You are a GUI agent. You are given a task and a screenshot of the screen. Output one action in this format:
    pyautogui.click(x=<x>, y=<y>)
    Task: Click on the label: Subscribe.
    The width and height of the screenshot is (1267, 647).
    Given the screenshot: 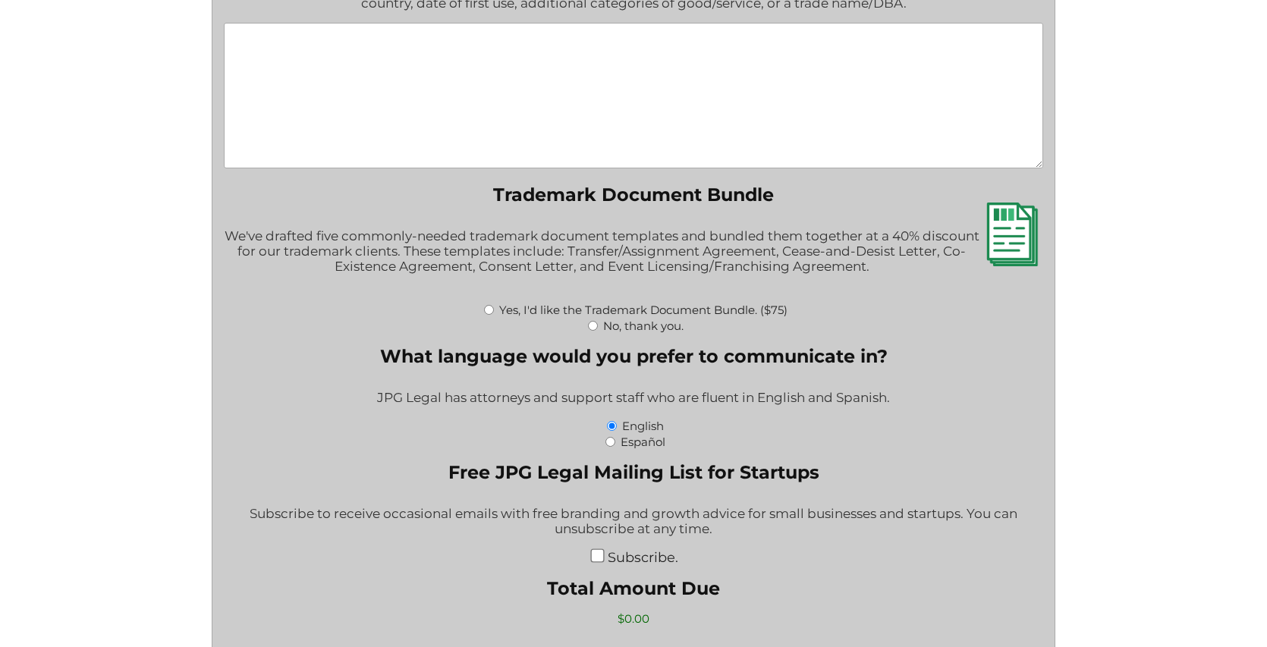 What is the action you would take?
    pyautogui.click(x=643, y=557)
    